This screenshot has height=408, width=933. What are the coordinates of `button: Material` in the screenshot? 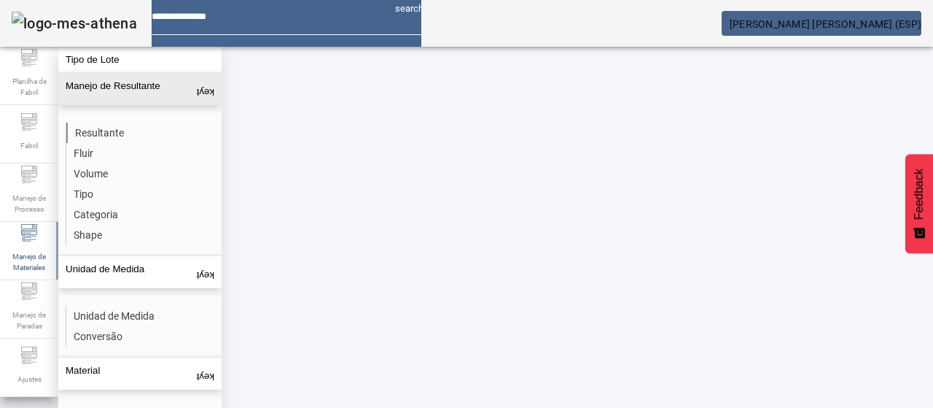 It's located at (140, 373).